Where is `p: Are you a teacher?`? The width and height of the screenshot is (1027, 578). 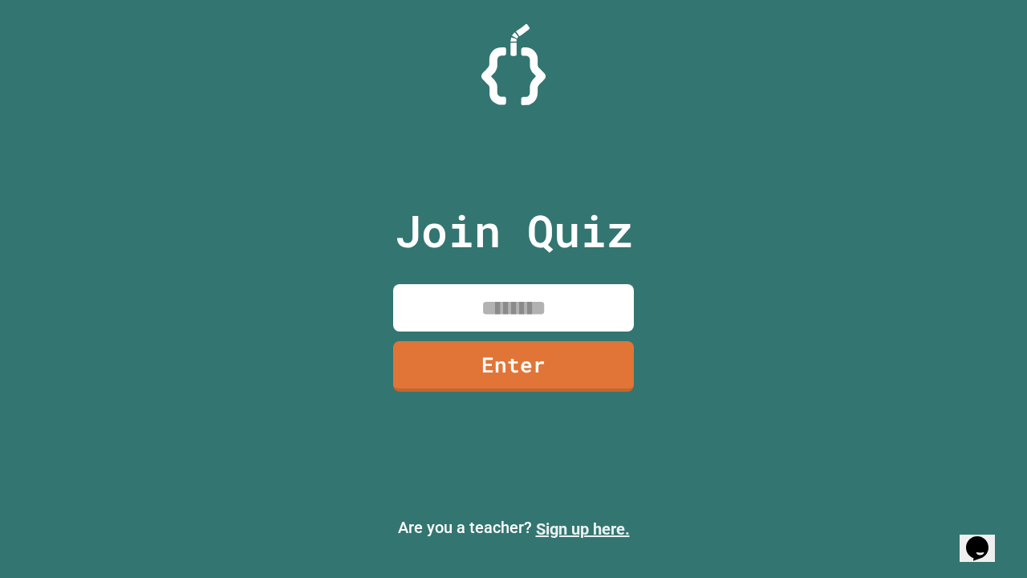 p: Are you a teacher? is located at coordinates (514, 528).